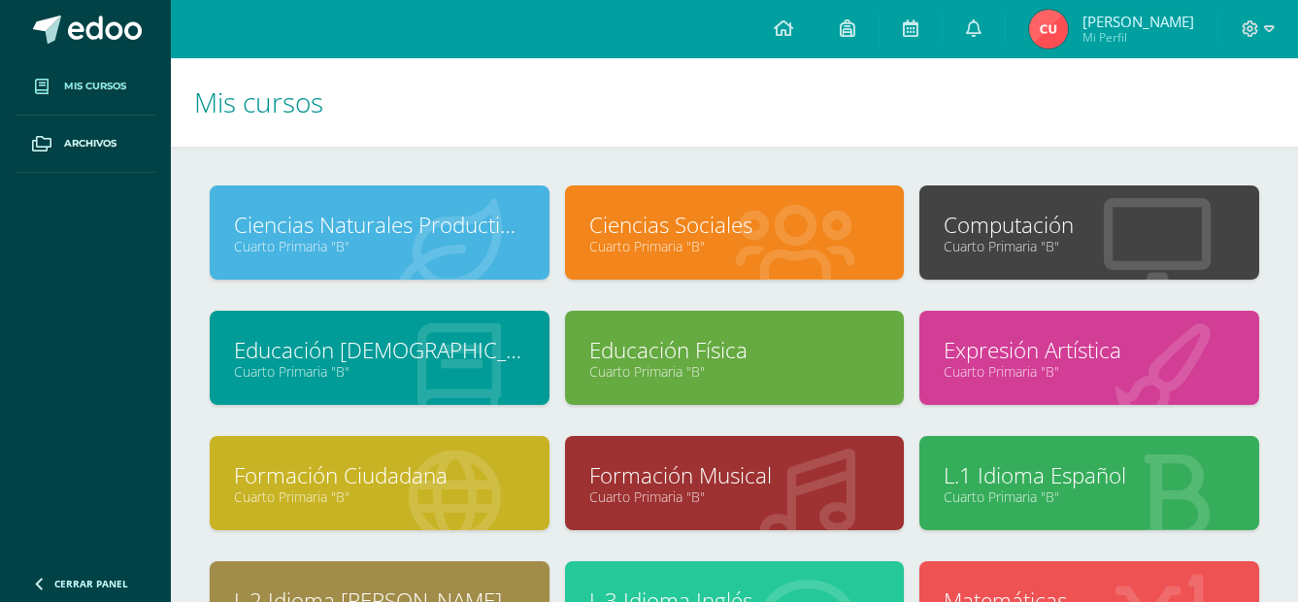 This screenshot has height=602, width=1298. I want to click on a: Ciencias Sociales, so click(735, 224).